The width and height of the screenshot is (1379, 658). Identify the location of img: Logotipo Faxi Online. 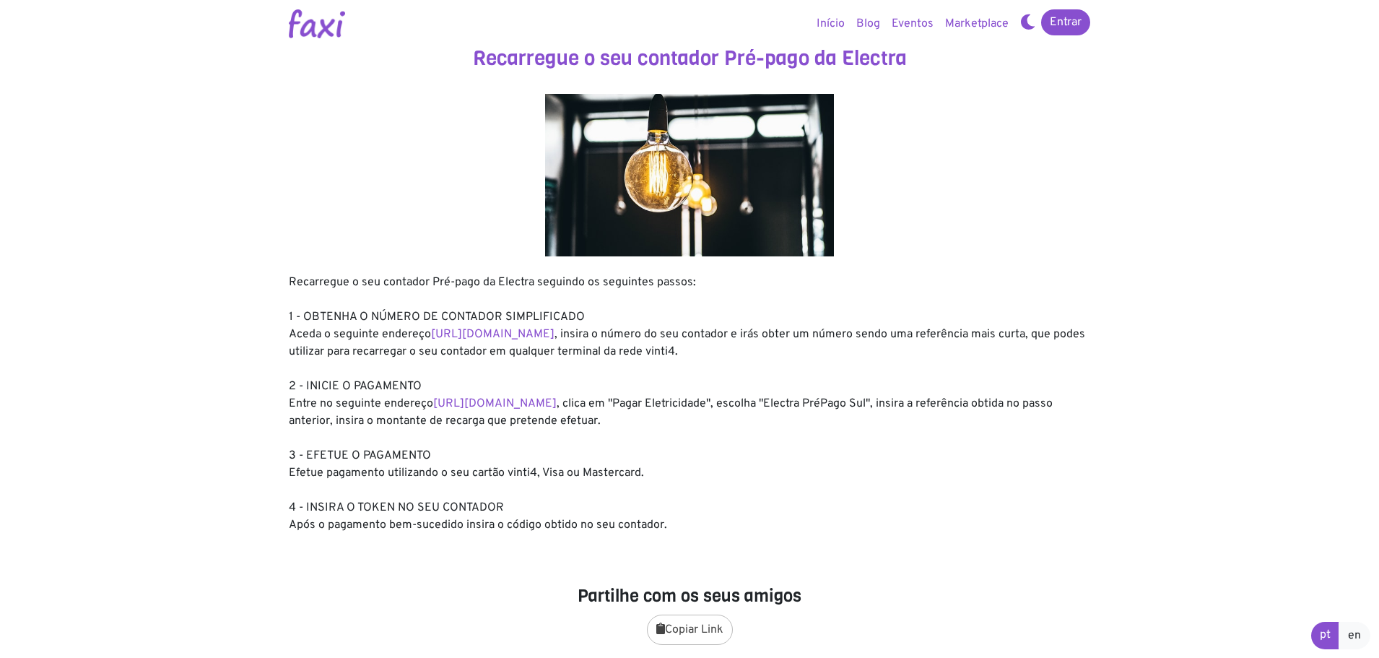
(317, 24).